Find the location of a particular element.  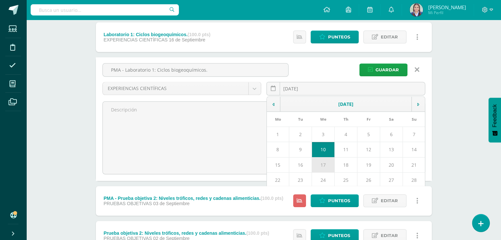

th: Su is located at coordinates (414, 120).